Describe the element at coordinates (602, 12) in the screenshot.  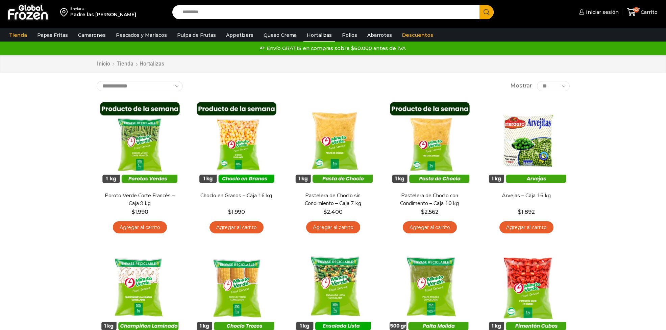
I see `span: Iniciar sesión` at that location.